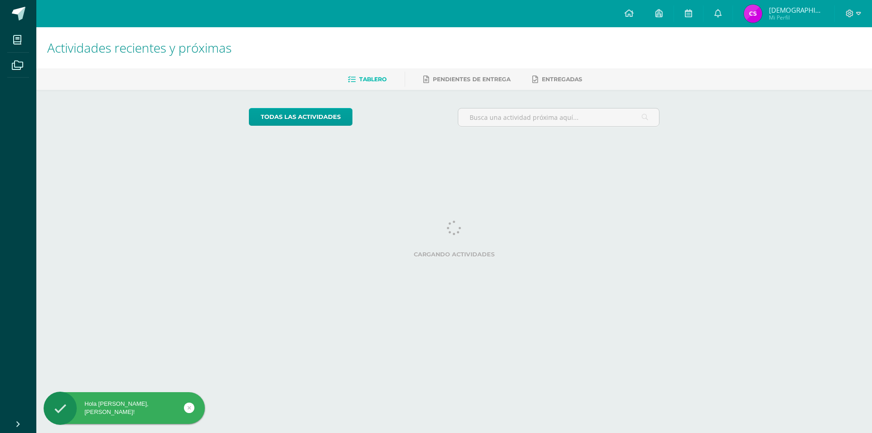  Describe the element at coordinates (562, 79) in the screenshot. I see `span: Entregadas` at that location.